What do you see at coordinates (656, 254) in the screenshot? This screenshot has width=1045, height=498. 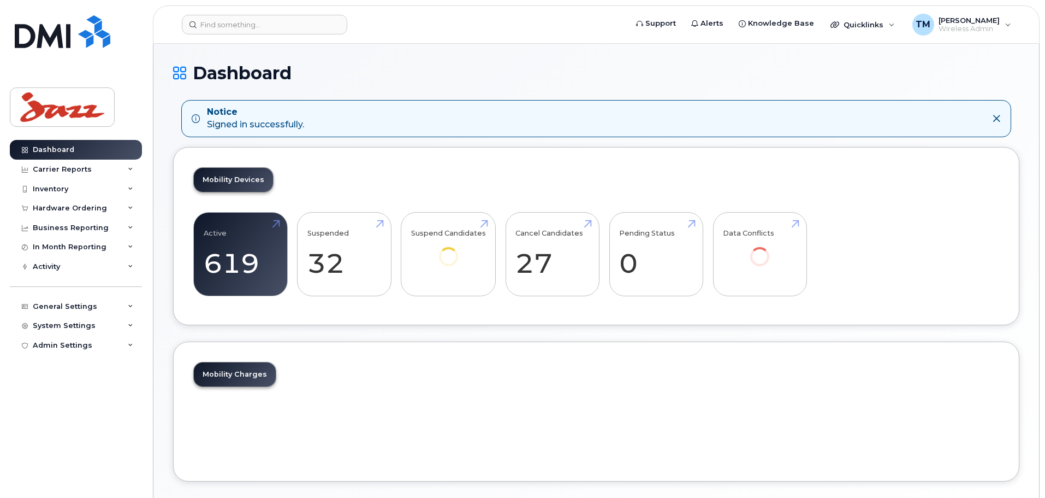 I see `a: Pending Status 0` at bounding box center [656, 254].